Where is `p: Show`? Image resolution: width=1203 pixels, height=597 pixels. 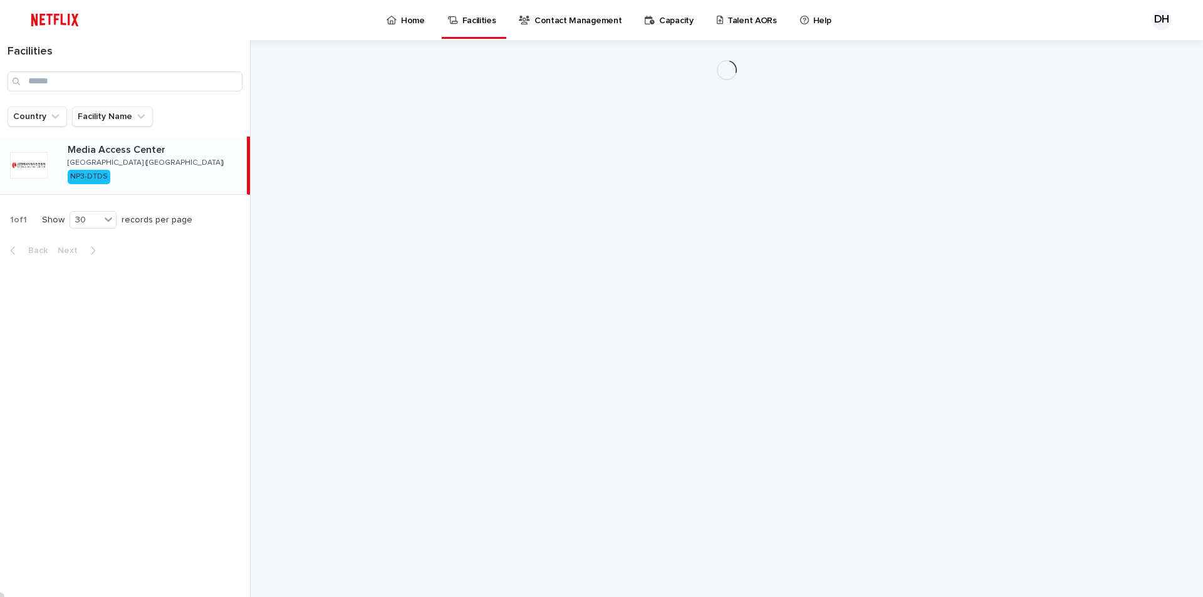 p: Show is located at coordinates (53, 220).